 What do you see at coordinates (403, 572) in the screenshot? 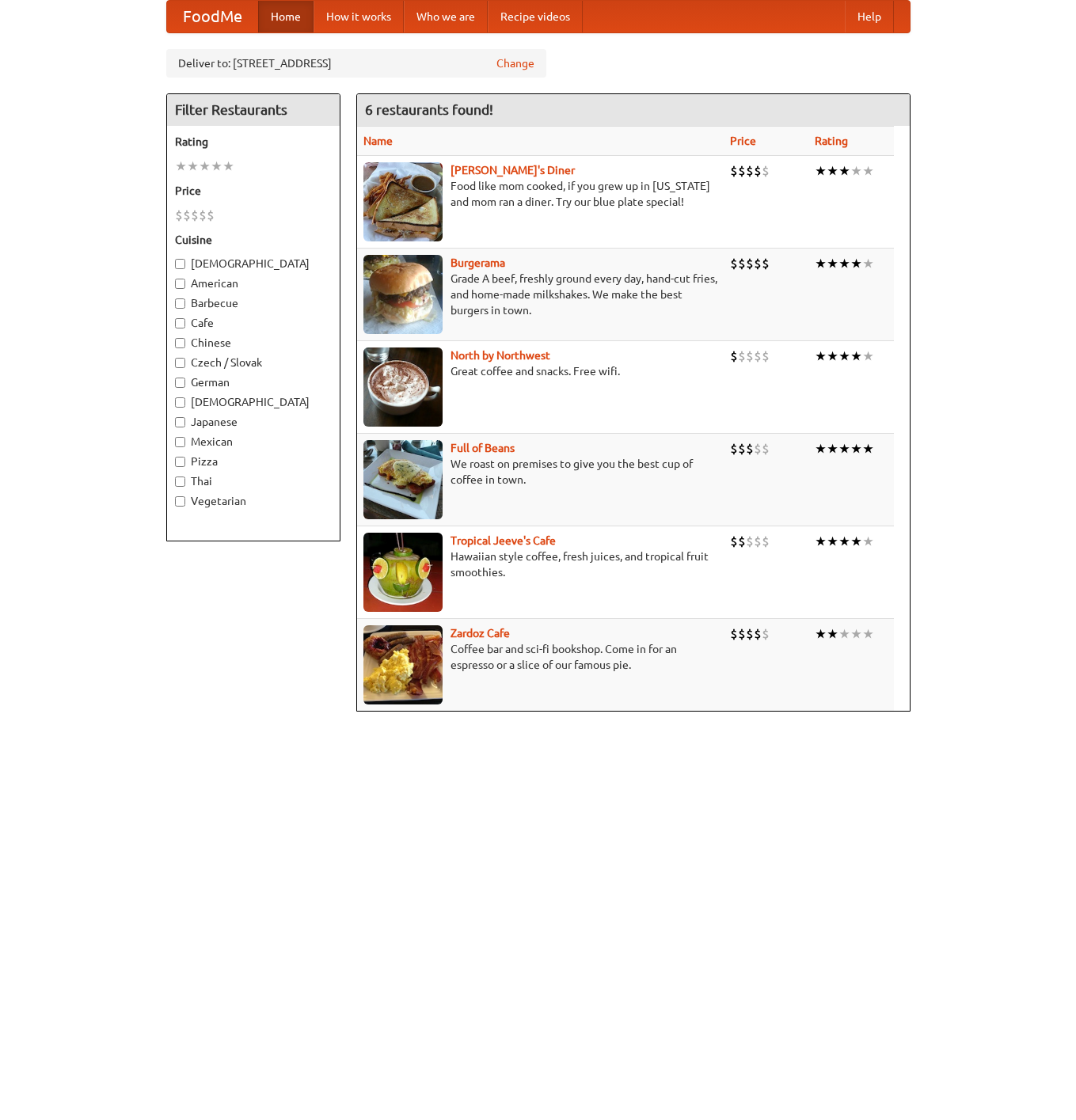
I see `img: jeeves.jpg` at bounding box center [403, 572].